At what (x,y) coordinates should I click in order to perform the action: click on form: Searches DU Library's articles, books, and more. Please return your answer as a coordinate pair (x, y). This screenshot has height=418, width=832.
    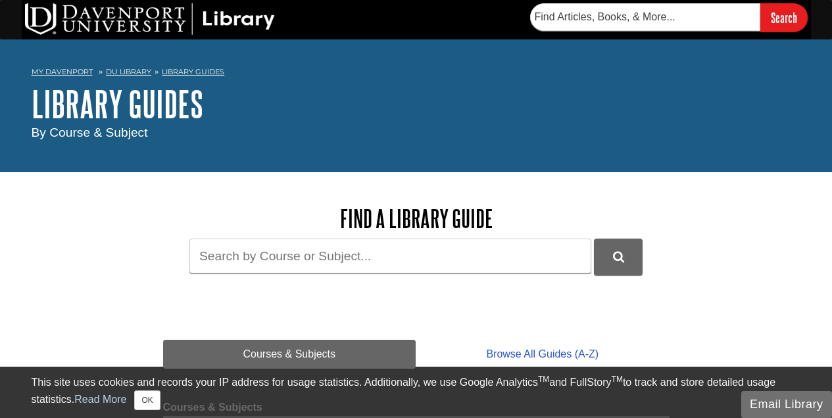
    Looking at the image, I should click on (669, 17).